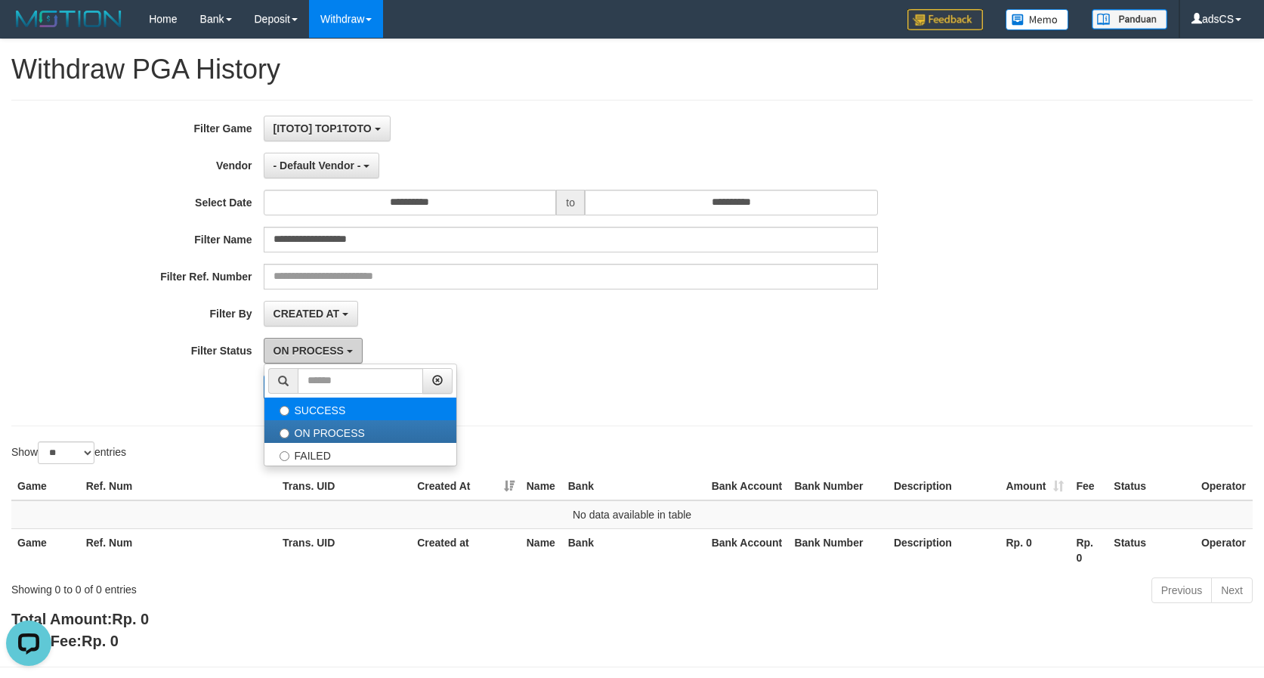  I want to click on span: to, so click(570, 202).